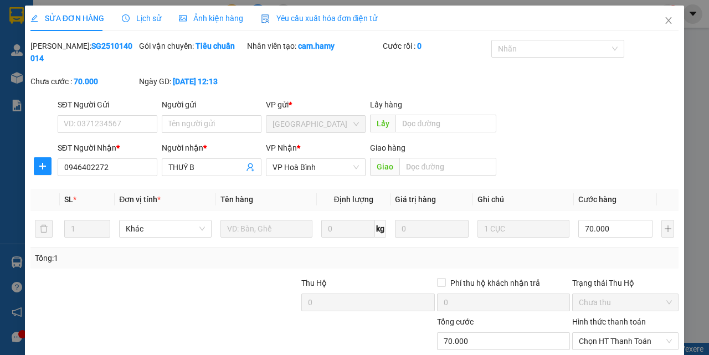 This screenshot has height=355, width=709. What do you see at coordinates (495, 283) in the screenshot?
I see `span: Phí thu hộ khách nhận trả` at bounding box center [495, 283].